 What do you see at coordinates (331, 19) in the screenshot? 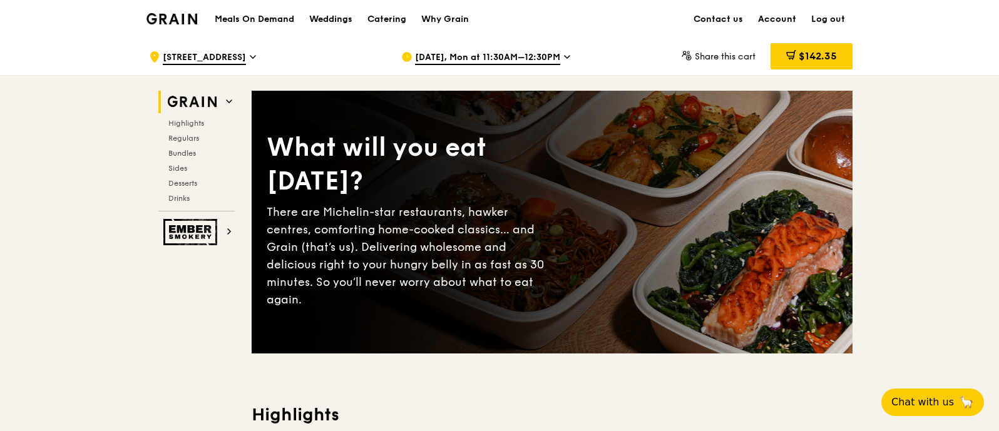
I see `a: Weddings` at bounding box center [331, 19].